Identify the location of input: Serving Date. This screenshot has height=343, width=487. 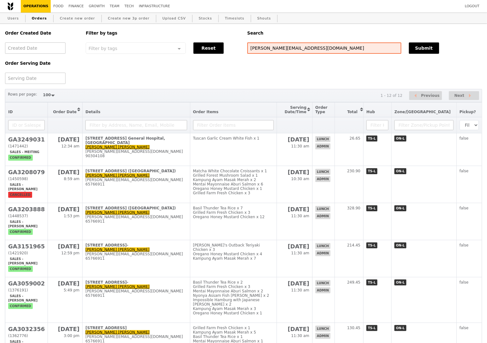
(35, 78).